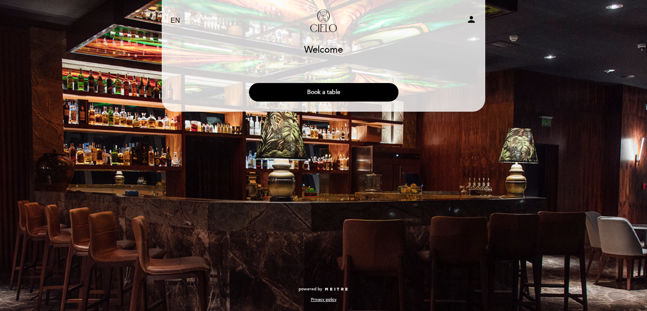 The width and height of the screenshot is (647, 311). Describe the element at coordinates (324, 289) in the screenshot. I see `a: powered by` at that location.